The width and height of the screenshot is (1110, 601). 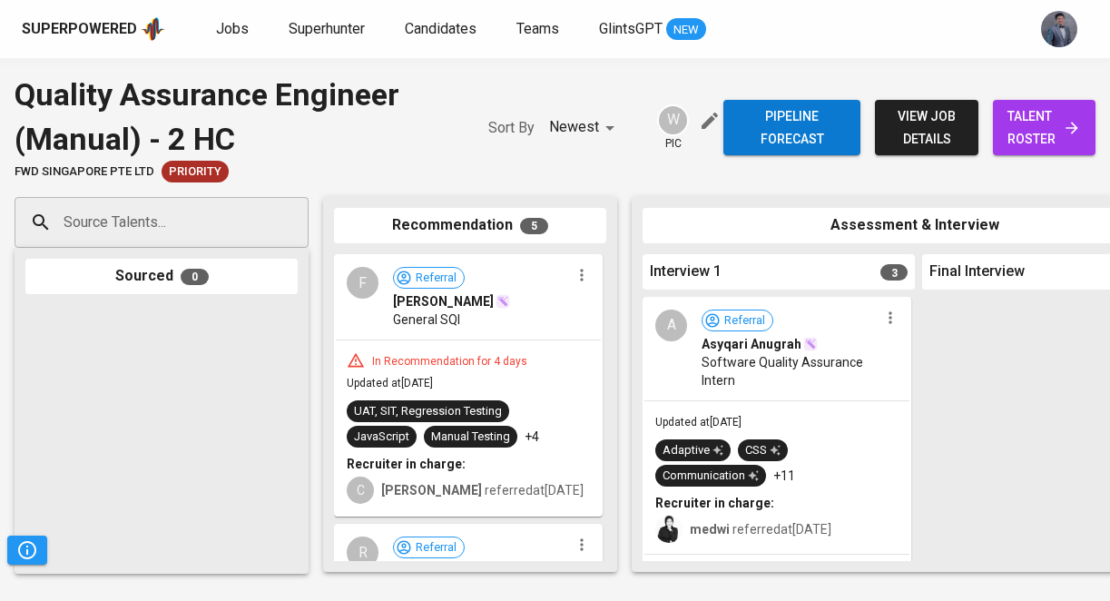 I want to click on a: Superhunter, so click(x=329, y=29).